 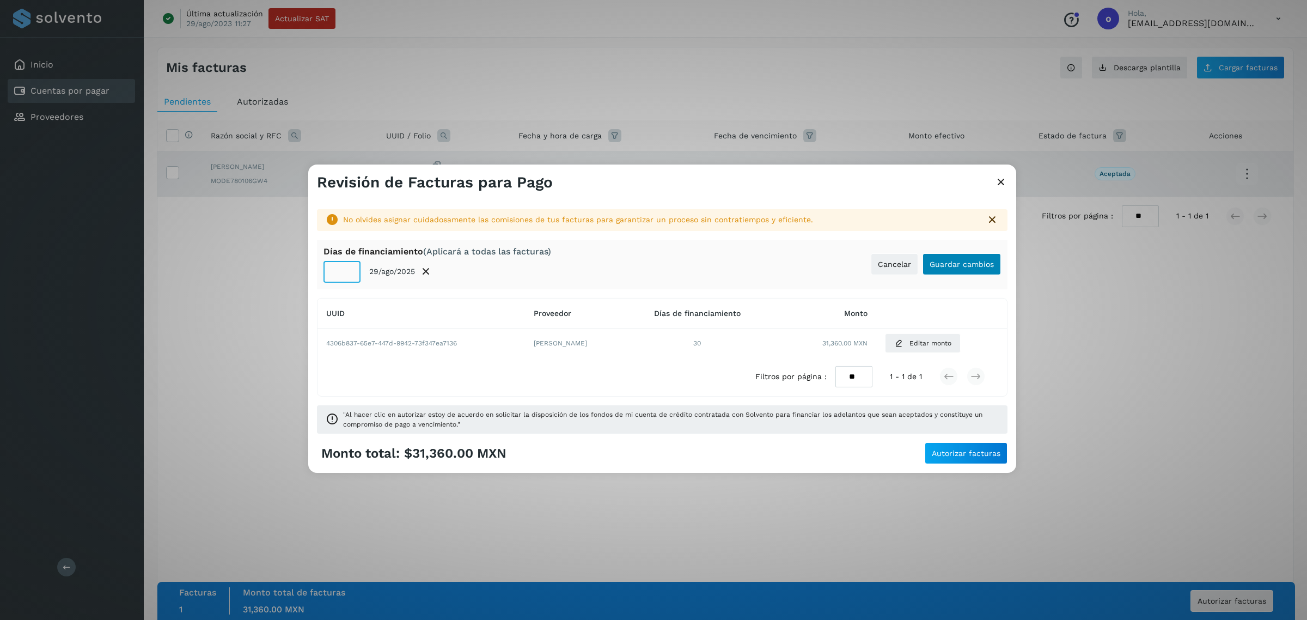 I want to click on span: Filtros por página :, so click(x=791, y=376).